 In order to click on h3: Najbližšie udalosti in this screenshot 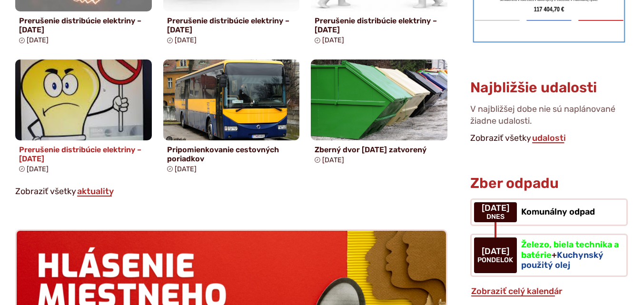, I will do `click(533, 88)`.